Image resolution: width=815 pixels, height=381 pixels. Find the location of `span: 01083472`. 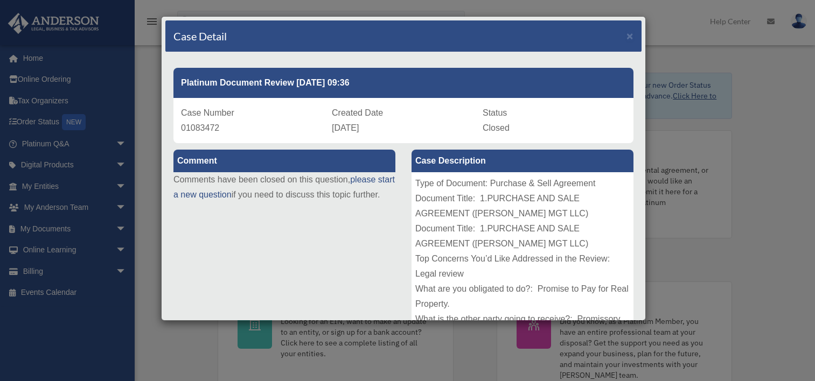

span: 01083472 is located at coordinates (200, 128).